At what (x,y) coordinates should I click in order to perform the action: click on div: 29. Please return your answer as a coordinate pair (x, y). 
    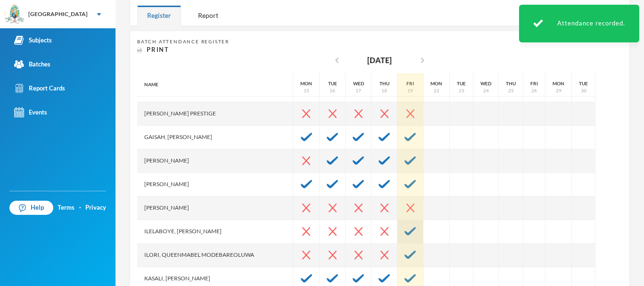
    Looking at the image, I should click on (558, 90).